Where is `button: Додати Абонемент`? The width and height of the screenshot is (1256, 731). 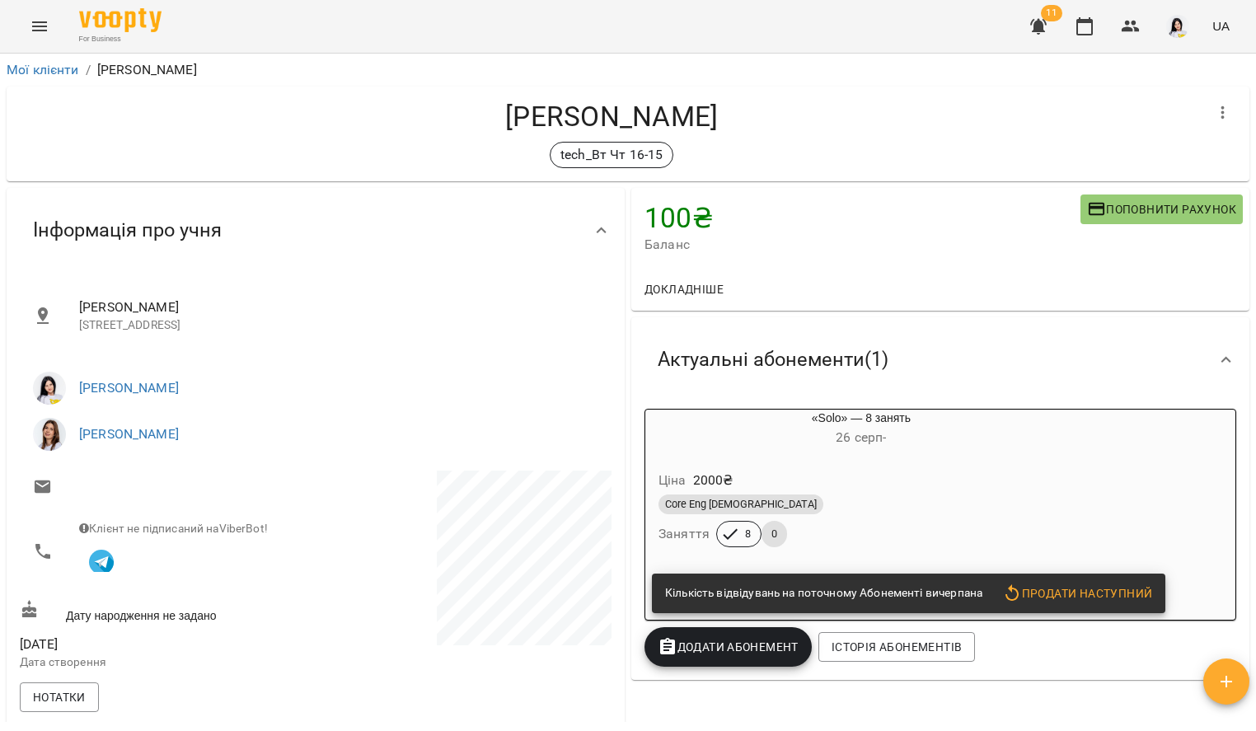
button: Додати Абонемент is located at coordinates (728, 647).